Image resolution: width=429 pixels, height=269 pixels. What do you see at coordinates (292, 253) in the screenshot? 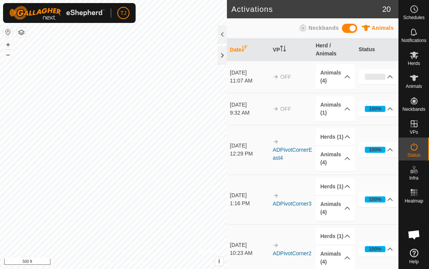
I see `a: ADPivotCorner2` at bounding box center [292, 253].